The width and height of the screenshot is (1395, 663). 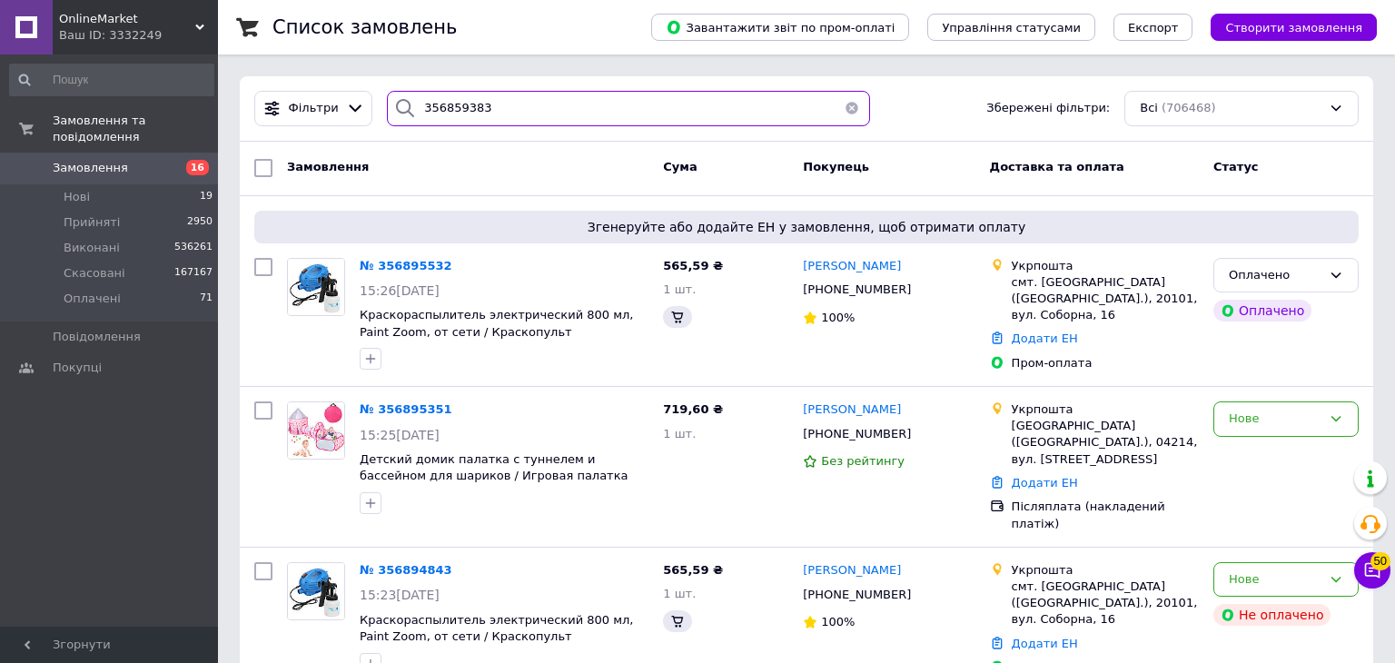 What do you see at coordinates (1372, 570) in the screenshot?
I see `button: Чат з покупцем50` at bounding box center [1372, 570].